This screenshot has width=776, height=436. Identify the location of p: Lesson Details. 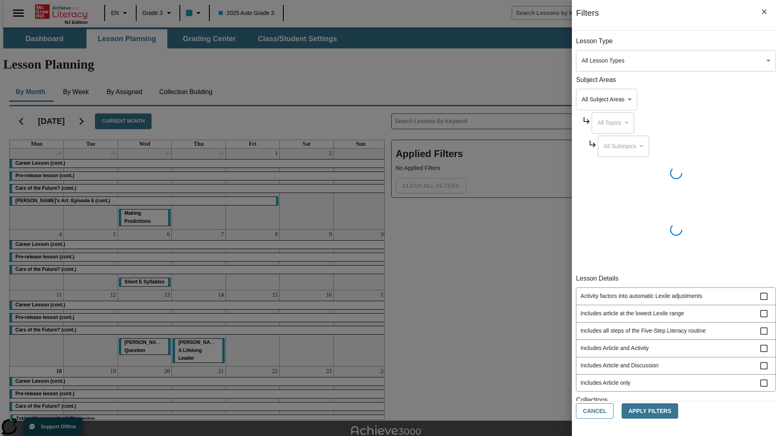
(675, 279).